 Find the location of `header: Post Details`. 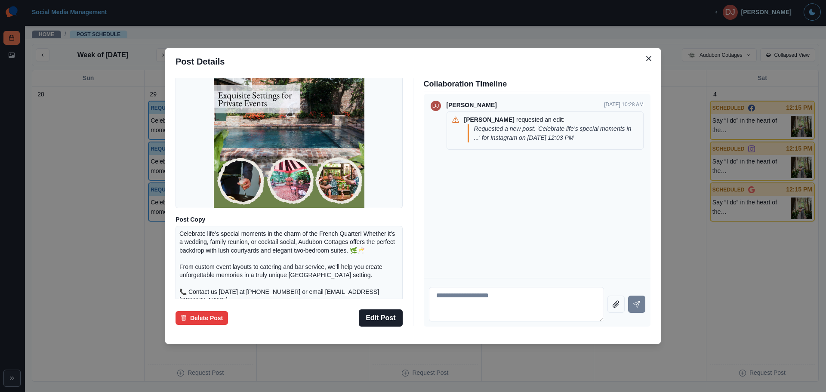

header: Post Details is located at coordinates (413, 62).